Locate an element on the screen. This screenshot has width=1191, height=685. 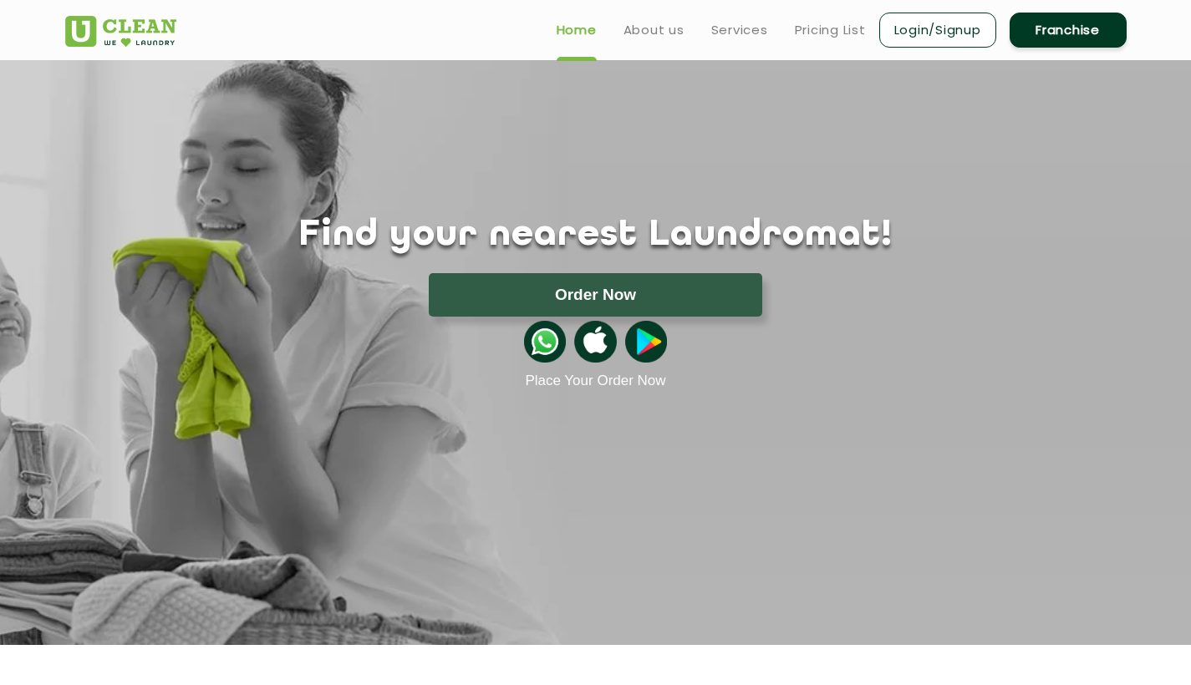
img: whatsappicon.png is located at coordinates (545, 342).